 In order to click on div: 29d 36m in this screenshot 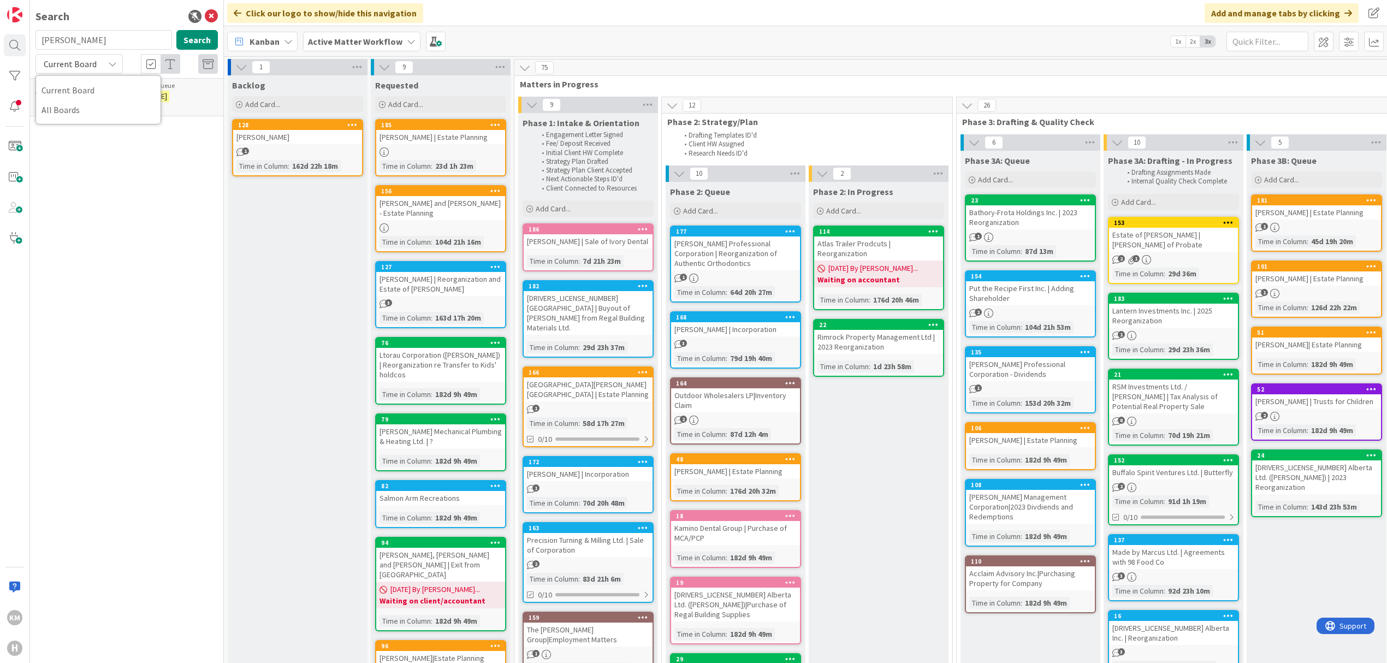, I will do `click(1182, 274)`.